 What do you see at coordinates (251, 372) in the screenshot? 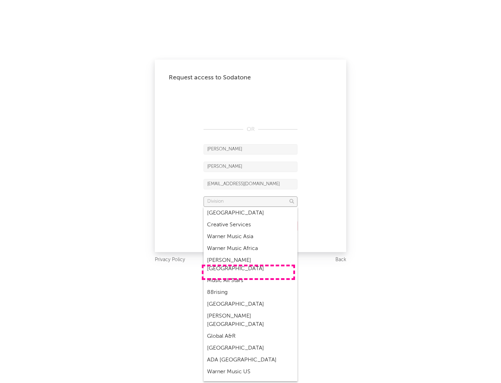
I see `div: Warner Music US` at bounding box center [251, 372].